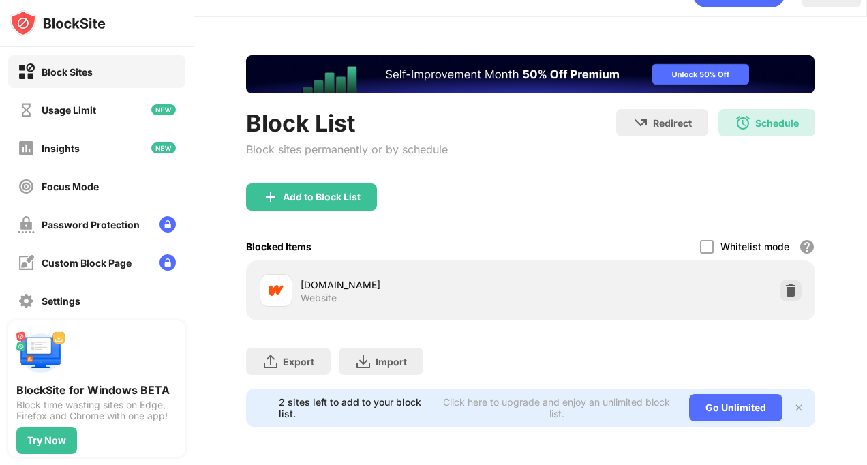 The height and width of the screenshot is (465, 867). Describe the element at coordinates (347, 123) in the screenshot. I see `div: Block List` at that location.